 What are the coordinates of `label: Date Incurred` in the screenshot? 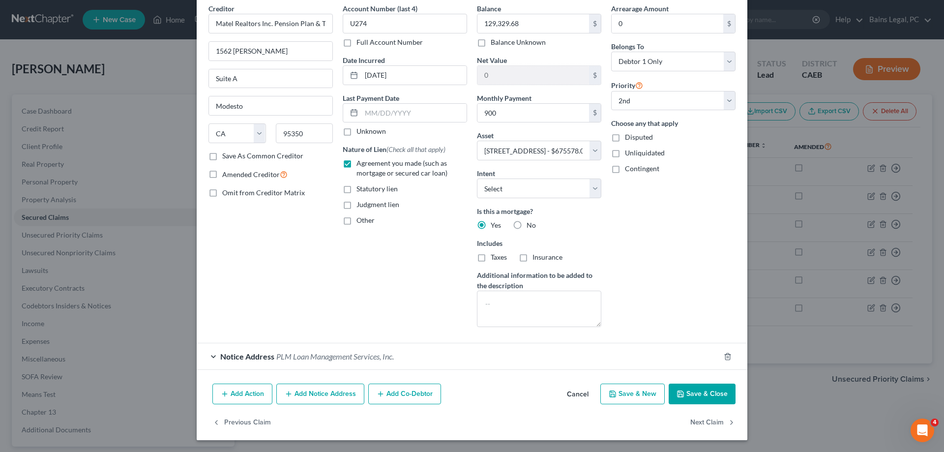 It's located at (364, 60).